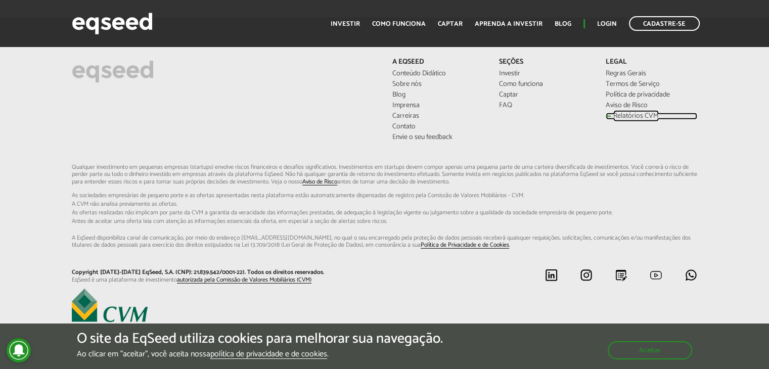 This screenshot has width=769, height=369. I want to click on span: A CVM não analisa previamente as ofertas., so click(385, 204).